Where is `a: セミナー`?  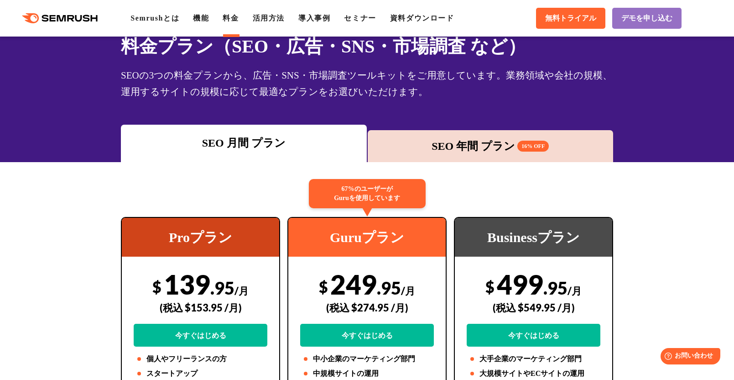
a: セミナー is located at coordinates (360, 18).